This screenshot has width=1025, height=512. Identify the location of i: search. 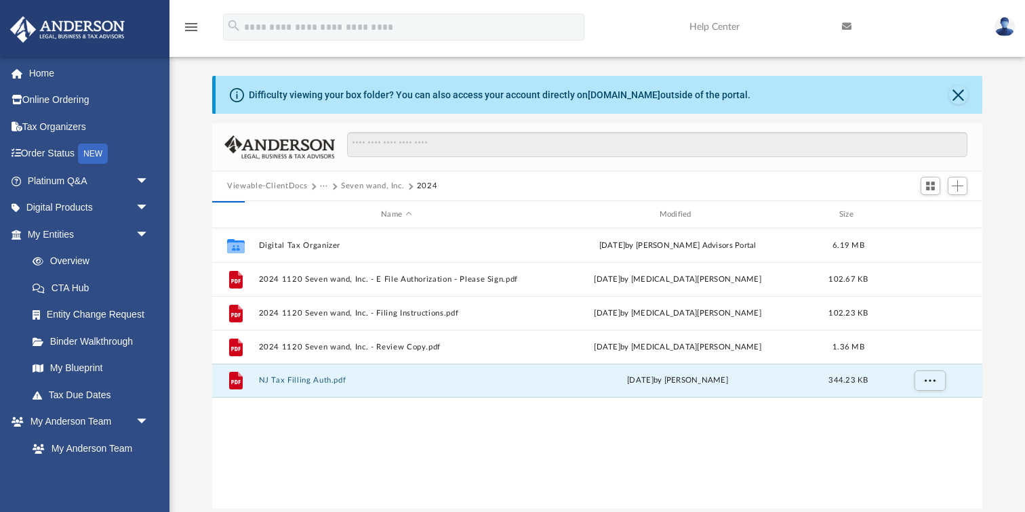
(234, 26).